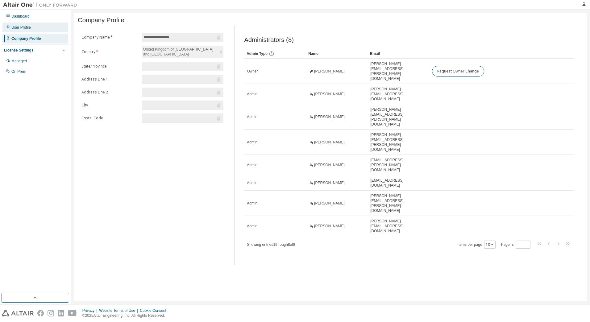 The width and height of the screenshot is (590, 322). Describe the element at coordinates (458, 71) in the screenshot. I see `button: Request Owner Change` at that location.